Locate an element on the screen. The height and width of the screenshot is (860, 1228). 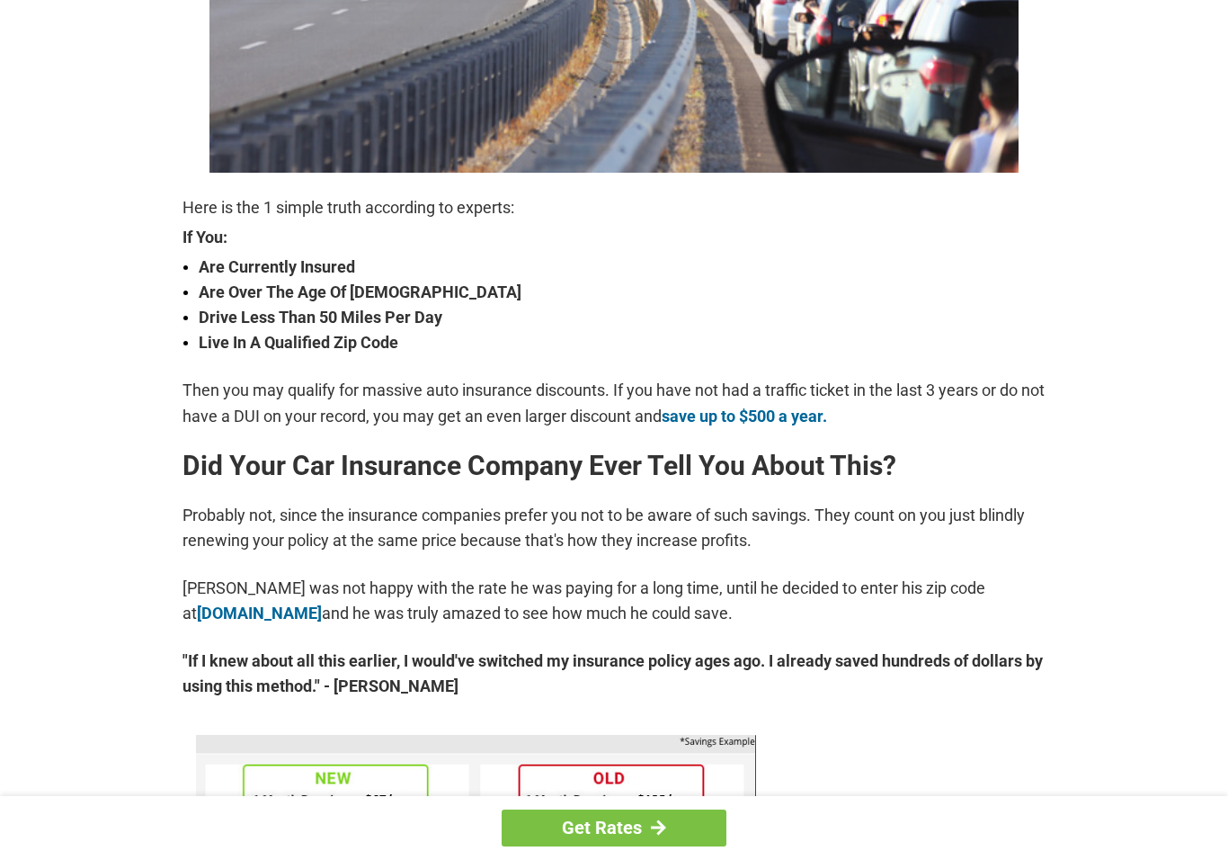
strong: "If I knew about all this earlier, I would've switched my insurance policy ages ago. I already sa... is located at coordinates (614, 673).